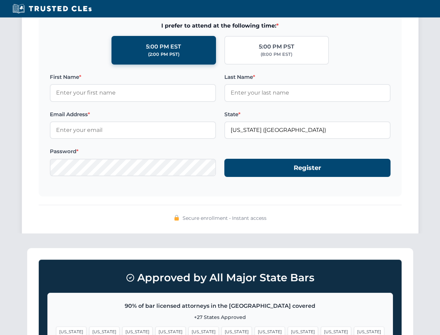 The width and height of the screenshot is (440, 335). What do you see at coordinates (220, 317) in the screenshot?
I see `p: +27 States Approved` at bounding box center [220, 317].